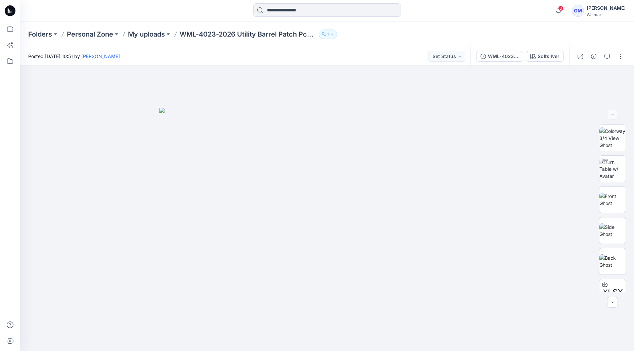 This screenshot has width=634, height=351. What do you see at coordinates (40, 34) in the screenshot?
I see `p: Folders` at bounding box center [40, 34].